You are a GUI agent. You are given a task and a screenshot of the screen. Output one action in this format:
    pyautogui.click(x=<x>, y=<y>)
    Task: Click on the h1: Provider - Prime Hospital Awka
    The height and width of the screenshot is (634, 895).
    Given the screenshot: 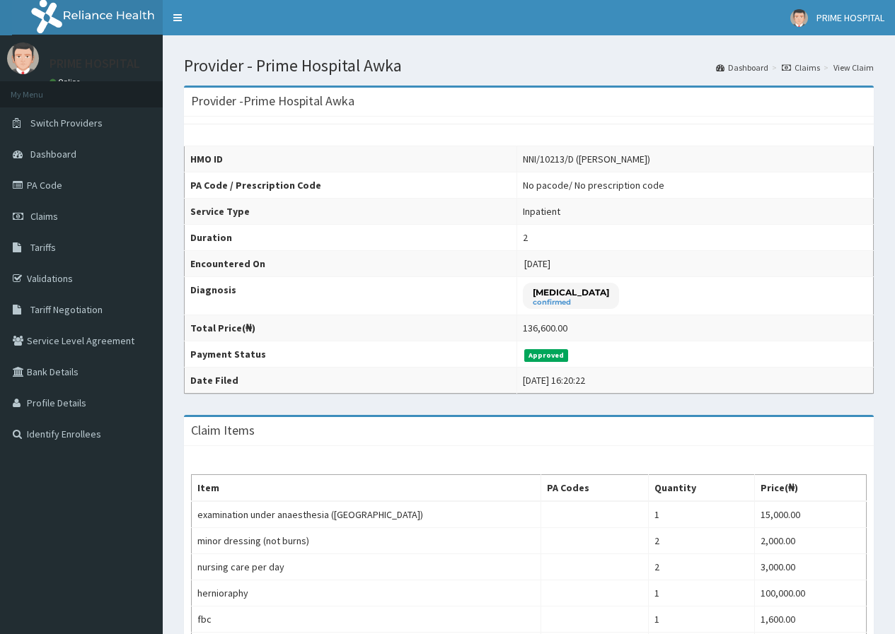 What is the action you would take?
    pyautogui.click(x=528, y=66)
    